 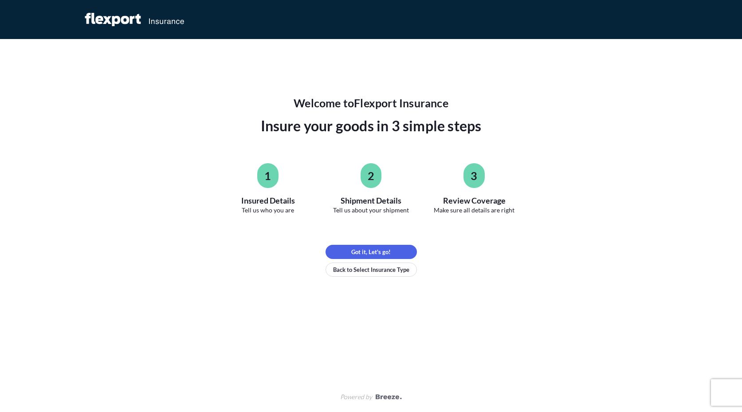 I want to click on p: Back to Select Insurance Type, so click(x=371, y=270).